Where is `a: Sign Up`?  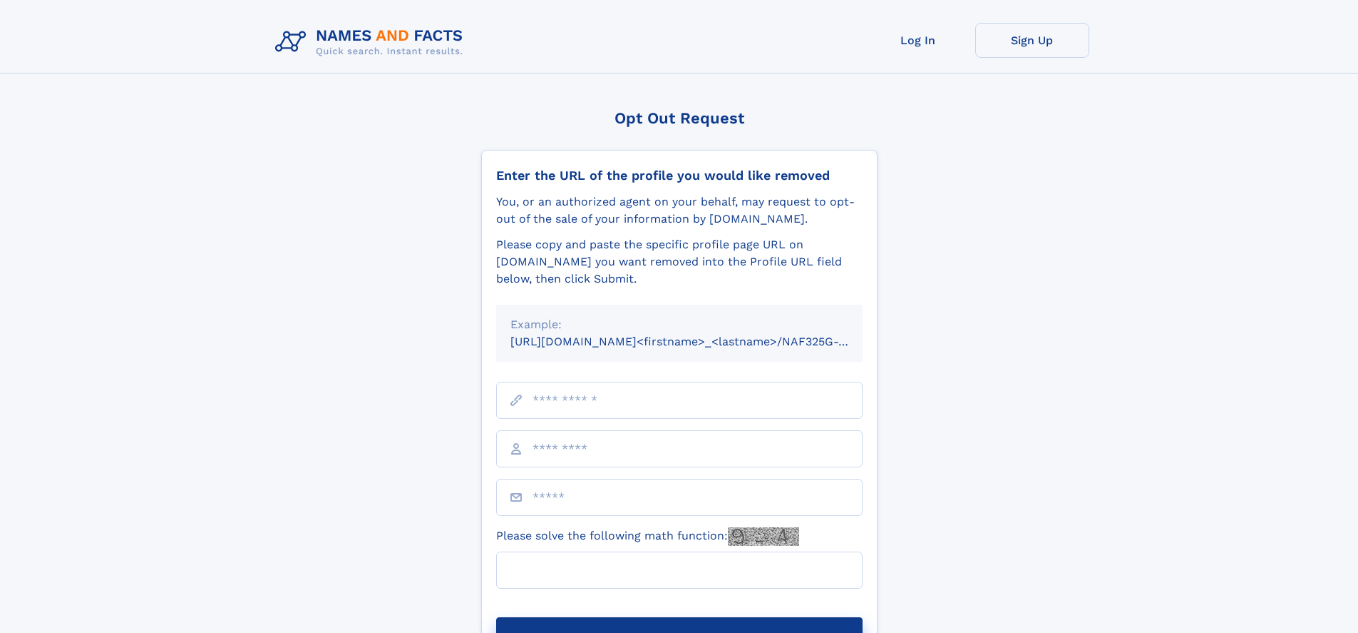
a: Sign Up is located at coordinates (1033, 40).